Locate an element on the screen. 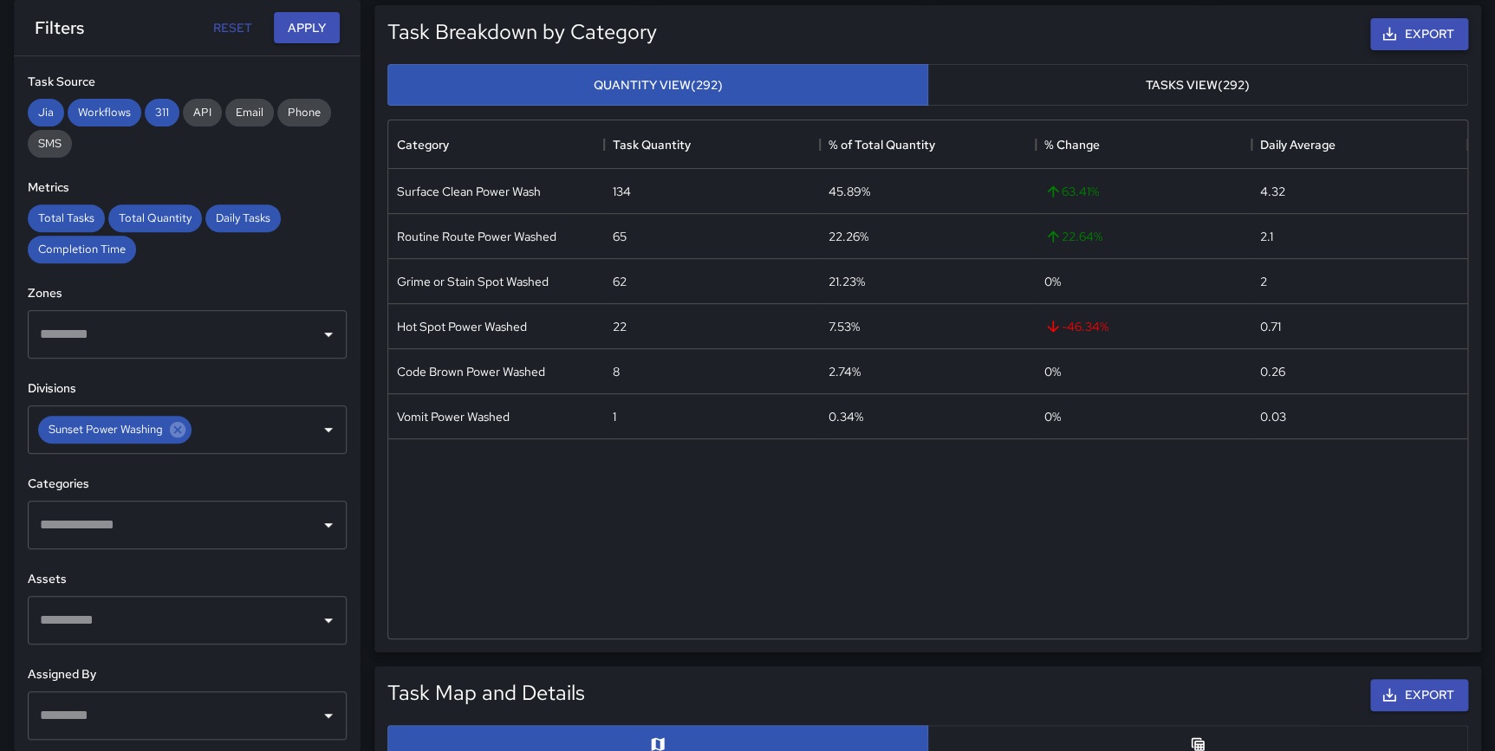 Image resolution: width=1495 pixels, height=751 pixels. span: Email is located at coordinates (250, 112).